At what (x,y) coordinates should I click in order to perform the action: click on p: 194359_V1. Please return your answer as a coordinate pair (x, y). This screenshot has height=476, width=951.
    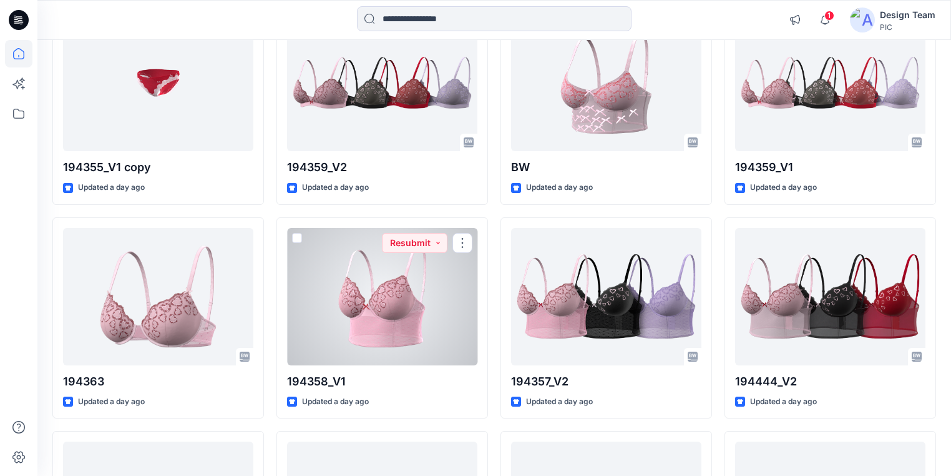
    Looking at the image, I should click on (830, 167).